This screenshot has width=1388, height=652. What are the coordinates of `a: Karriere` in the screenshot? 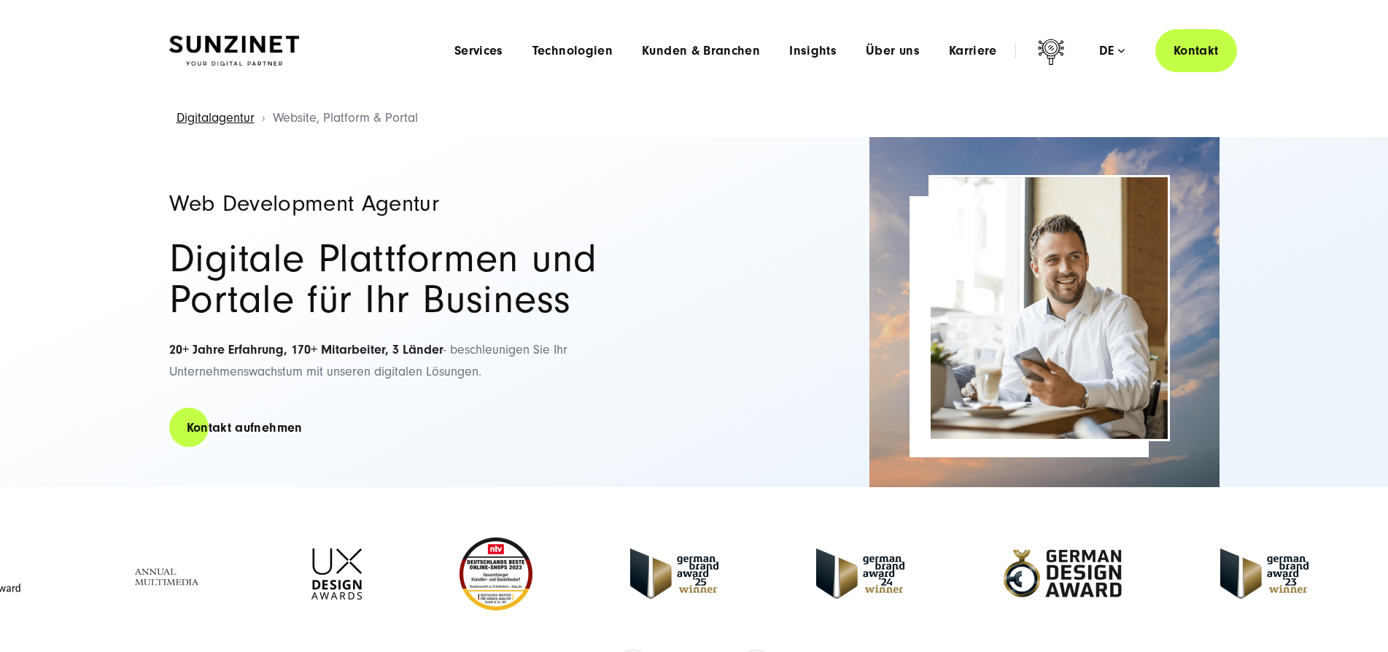 It's located at (973, 51).